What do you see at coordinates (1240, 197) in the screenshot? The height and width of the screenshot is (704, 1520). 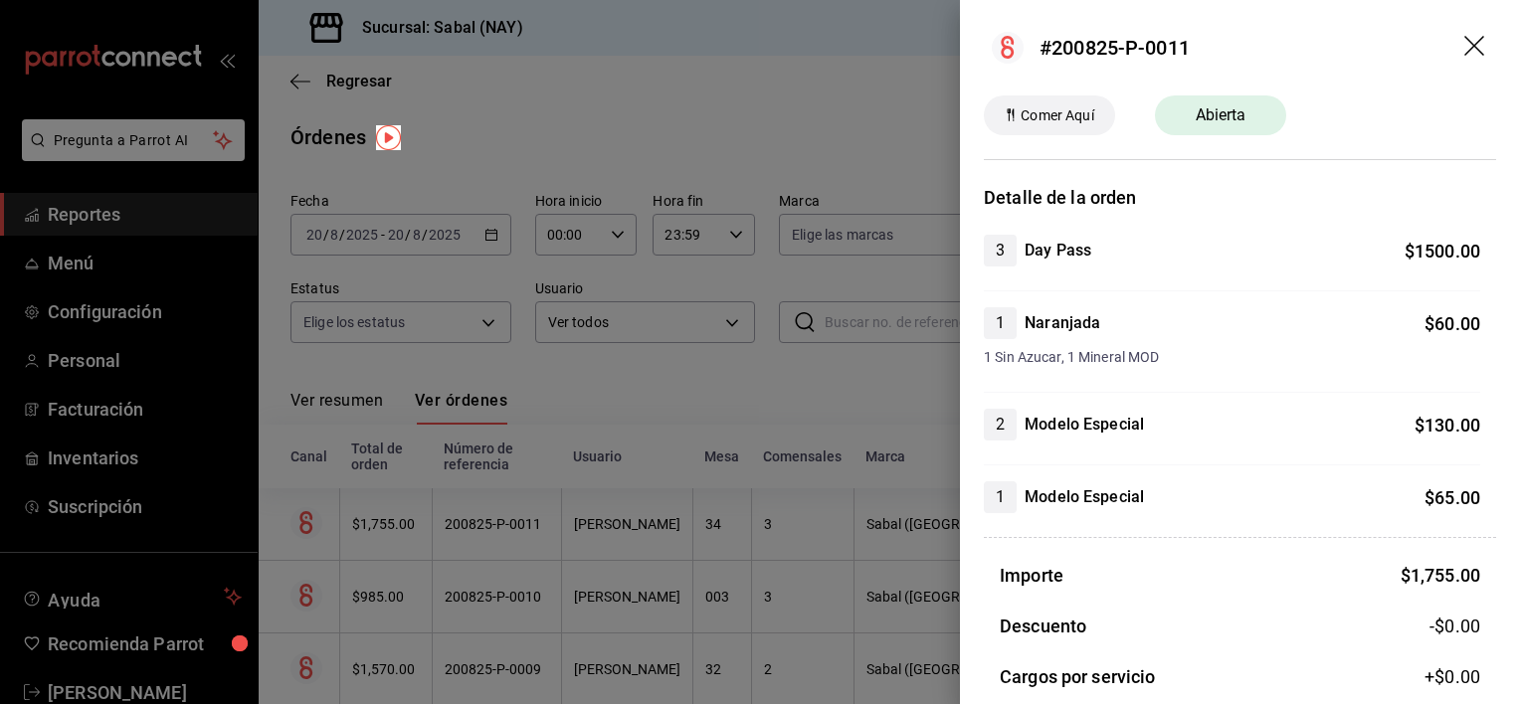 I see `h3: Detalle de la orden` at bounding box center [1240, 197].